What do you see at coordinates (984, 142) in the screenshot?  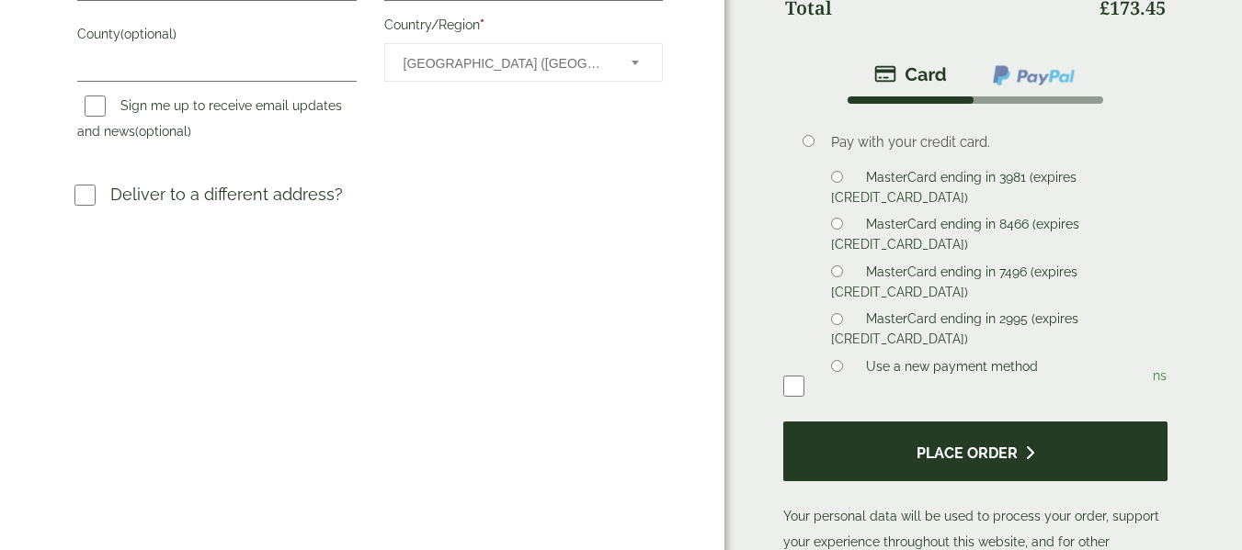 I see `p: Pay with your credit card.` at bounding box center [984, 142].